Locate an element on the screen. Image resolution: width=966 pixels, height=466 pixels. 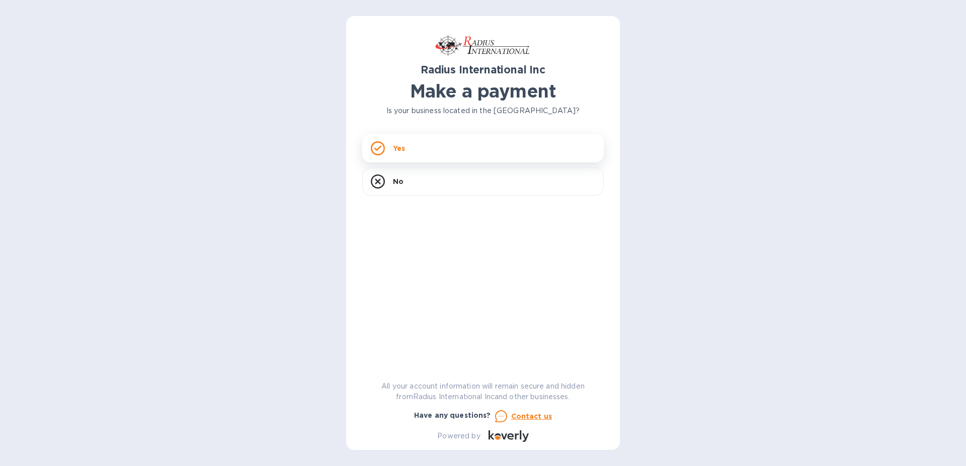
u: Contact us is located at coordinates (532, 417).